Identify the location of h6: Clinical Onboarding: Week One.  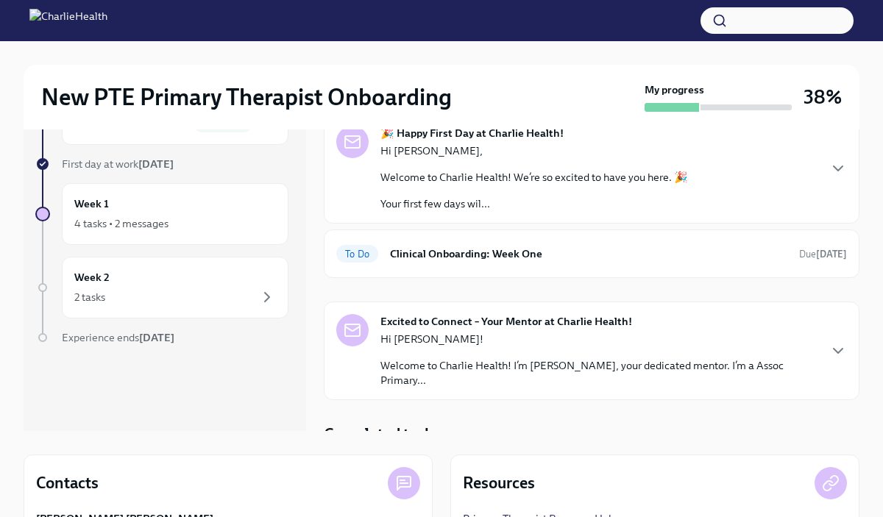
(588, 254).